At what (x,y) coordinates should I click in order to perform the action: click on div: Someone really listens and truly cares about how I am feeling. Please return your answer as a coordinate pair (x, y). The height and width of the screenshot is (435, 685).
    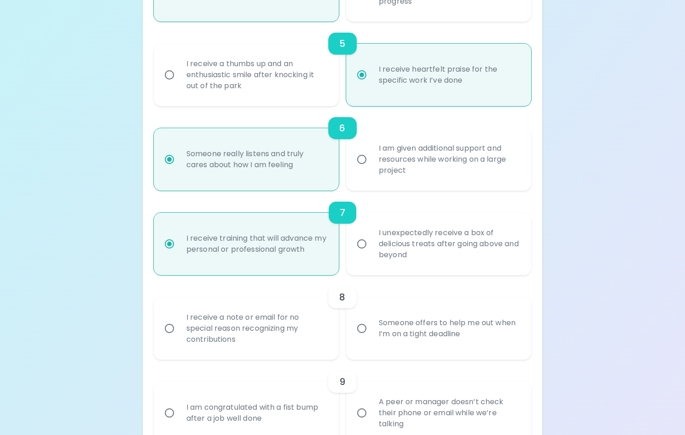
    Looking at the image, I should click on (256, 159).